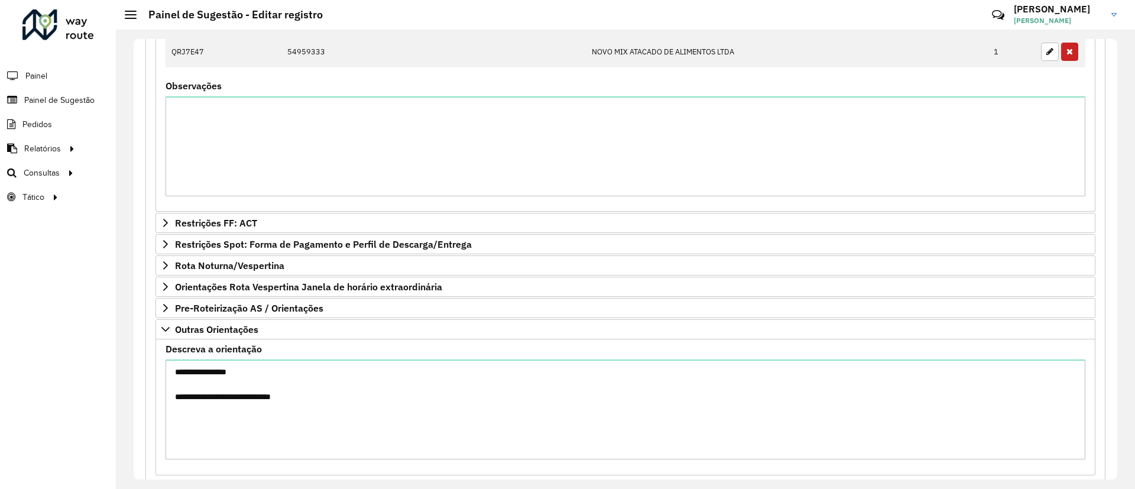 Image resolution: width=1135 pixels, height=489 pixels. I want to click on a: Pre-Roteirização AS / Orientações, so click(625, 308).